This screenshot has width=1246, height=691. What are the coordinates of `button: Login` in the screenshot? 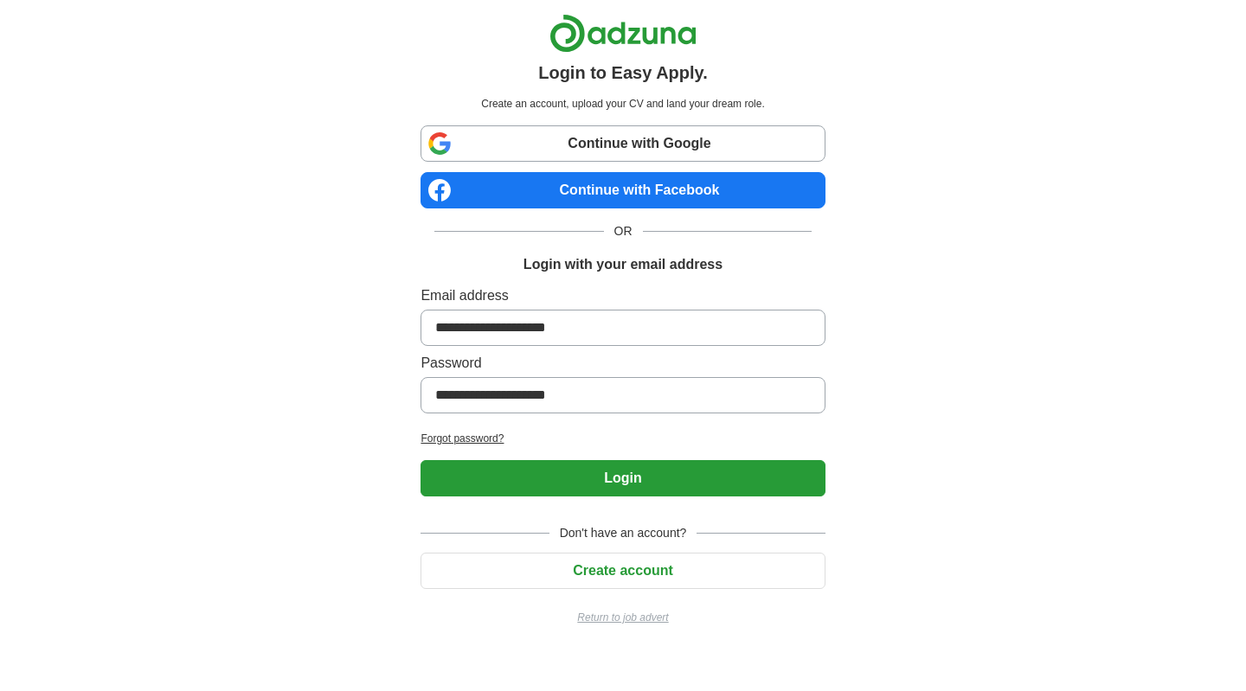 It's located at (622, 478).